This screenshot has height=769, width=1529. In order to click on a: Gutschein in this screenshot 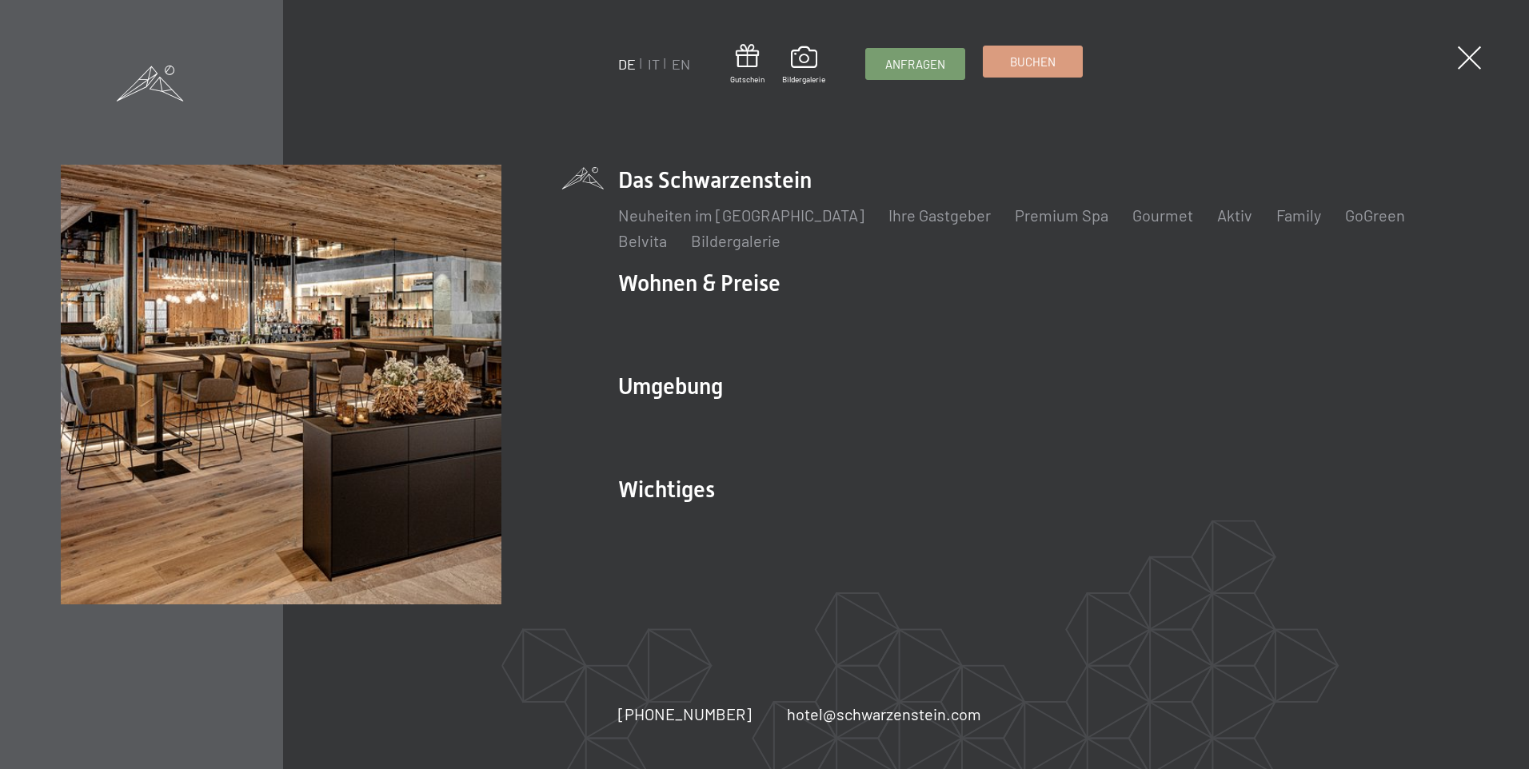, I will do `click(747, 64)`.